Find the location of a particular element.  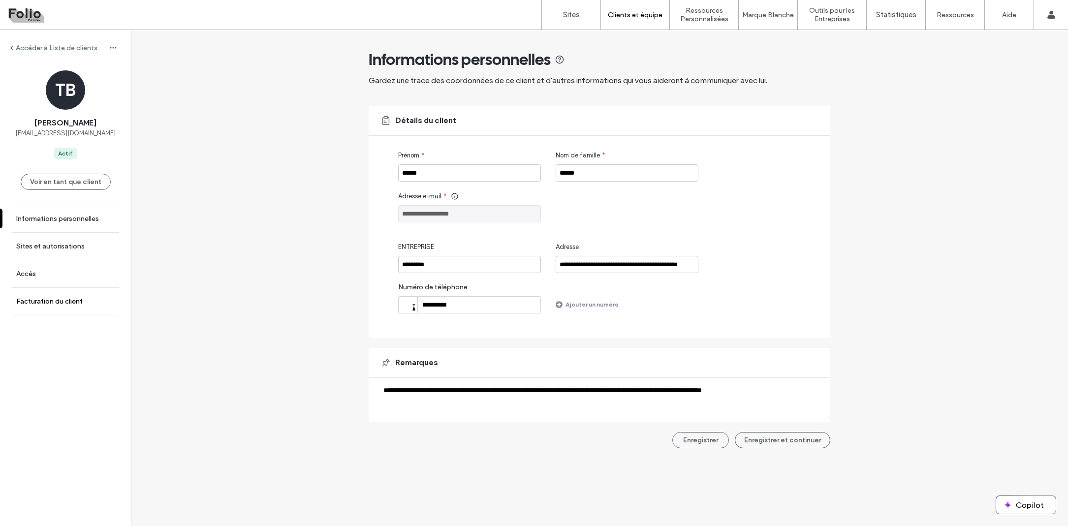

span: Nom de famille is located at coordinates (578, 156).